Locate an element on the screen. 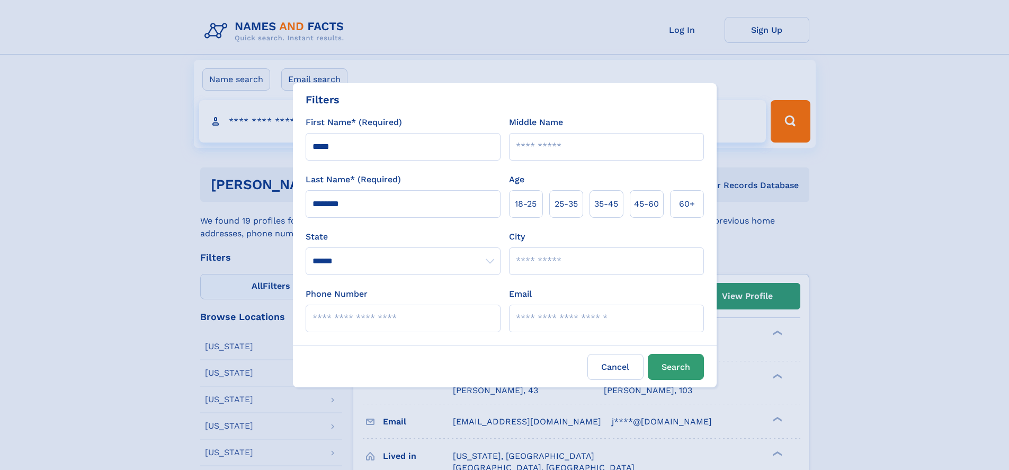 The image size is (1009, 470). label: City is located at coordinates (517, 237).